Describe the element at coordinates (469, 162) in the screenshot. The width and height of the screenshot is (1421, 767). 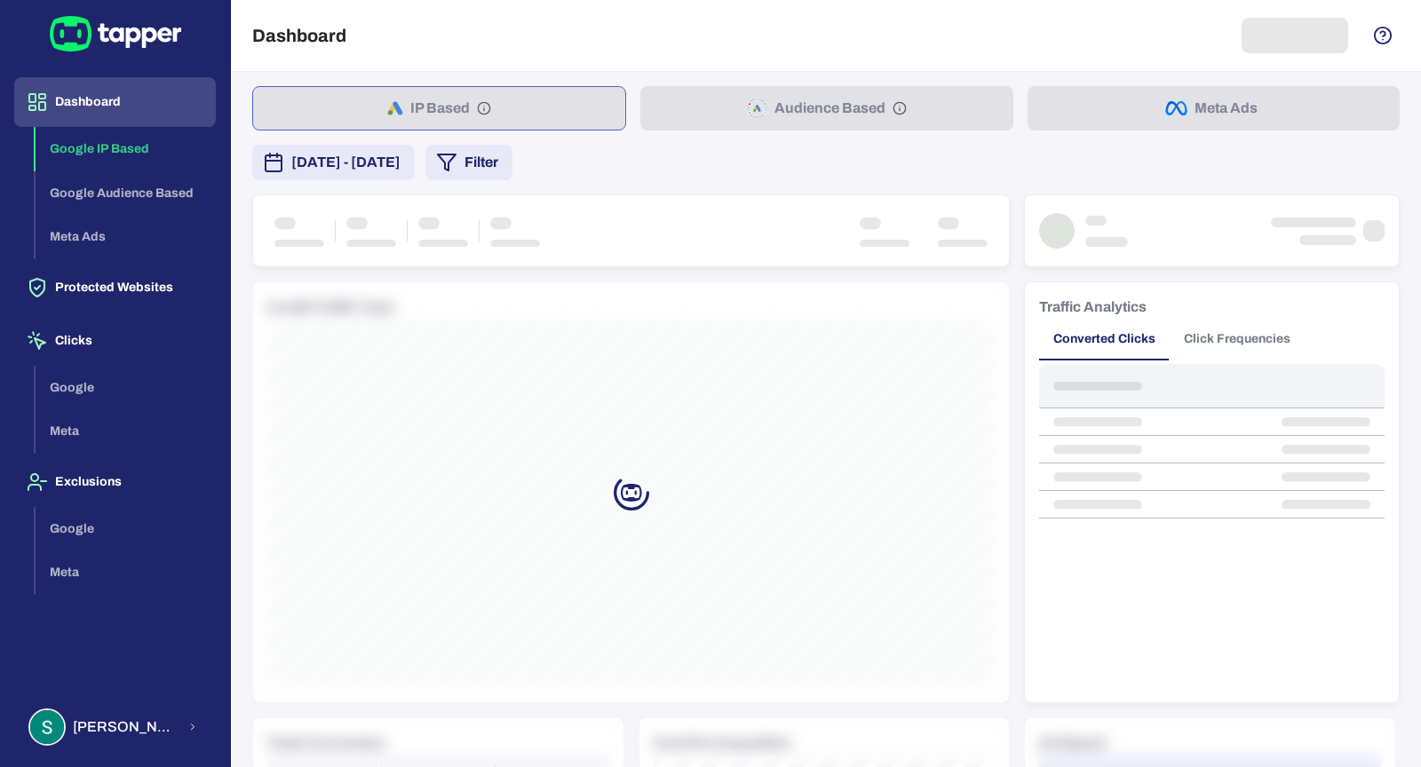
I see `button: Filter` at that location.